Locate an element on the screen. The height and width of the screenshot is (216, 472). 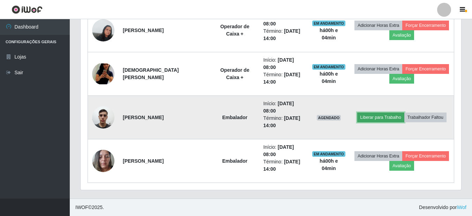
img: 1748013419998.jpeg is located at coordinates (103, 74).